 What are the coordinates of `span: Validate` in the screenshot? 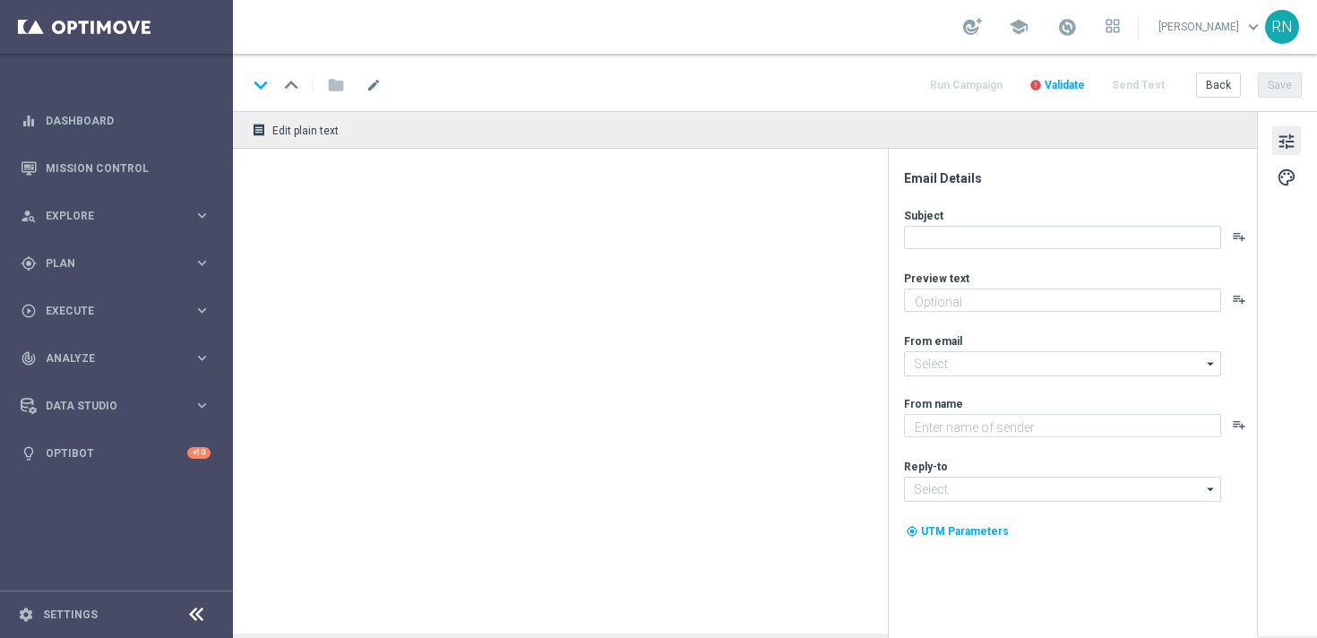 It's located at (1064, 85).